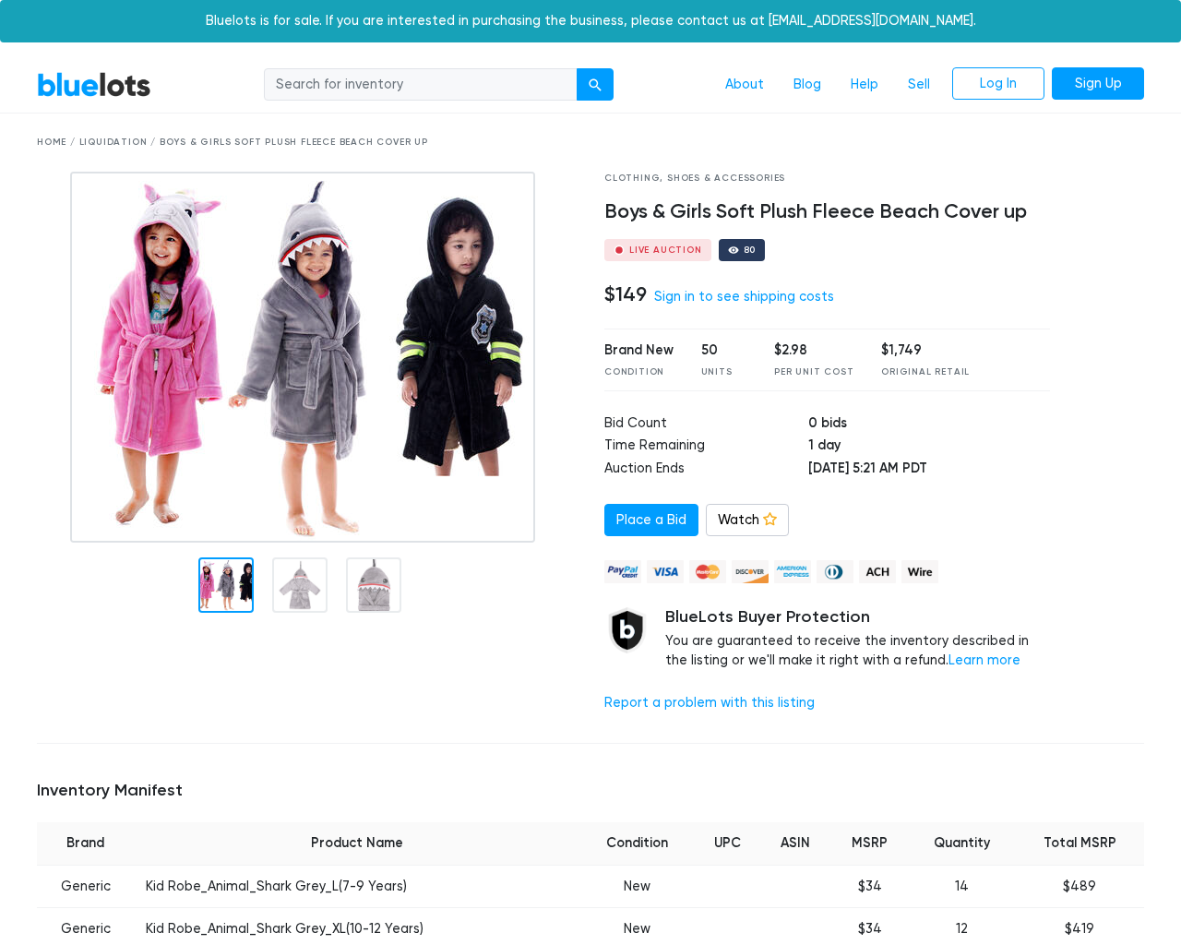 The image size is (1181, 945). What do you see at coordinates (358, 843) in the screenshot?
I see `th: Product Name` at bounding box center [358, 843].